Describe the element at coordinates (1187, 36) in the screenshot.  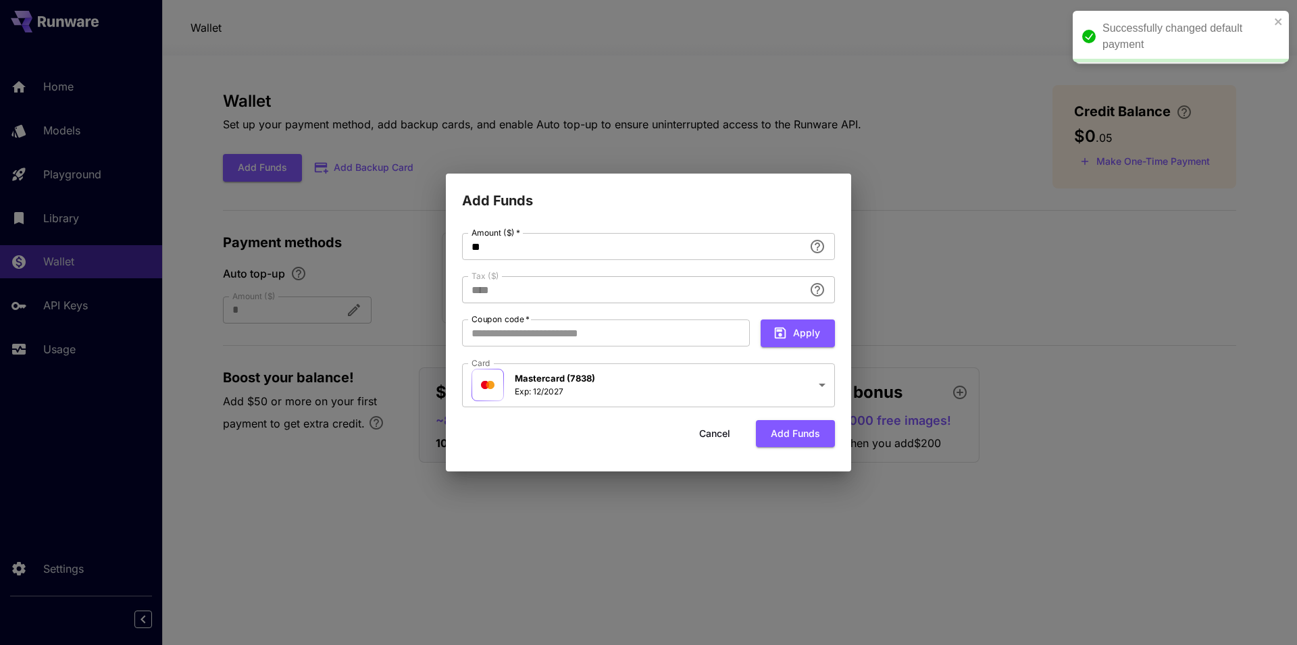
I see `div: Successfully changed default payment` at that location.